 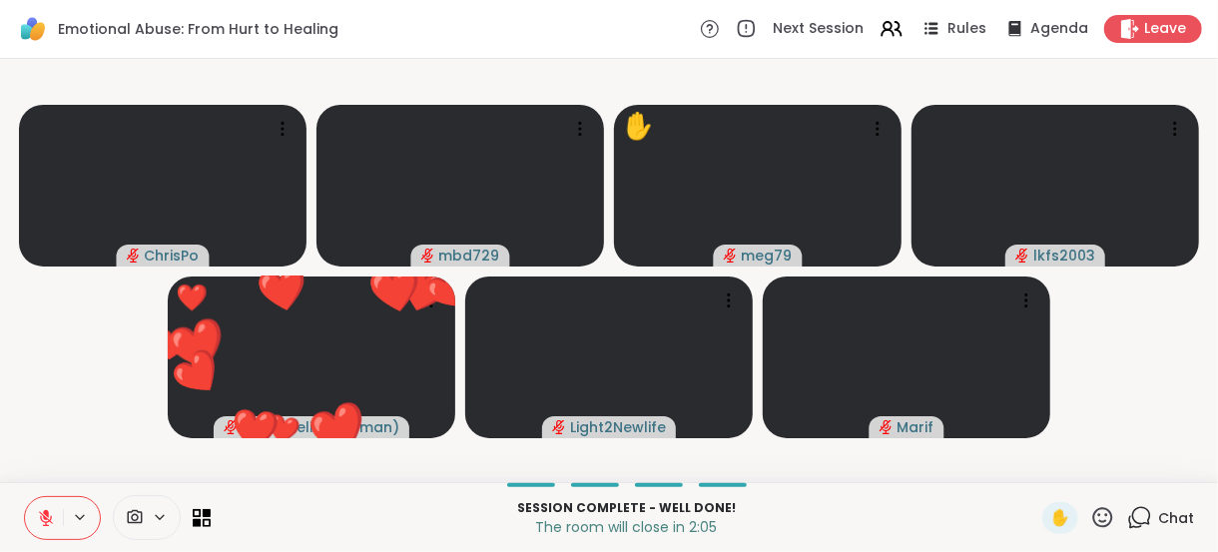 I want to click on span: Rules, so click(x=967, y=29).